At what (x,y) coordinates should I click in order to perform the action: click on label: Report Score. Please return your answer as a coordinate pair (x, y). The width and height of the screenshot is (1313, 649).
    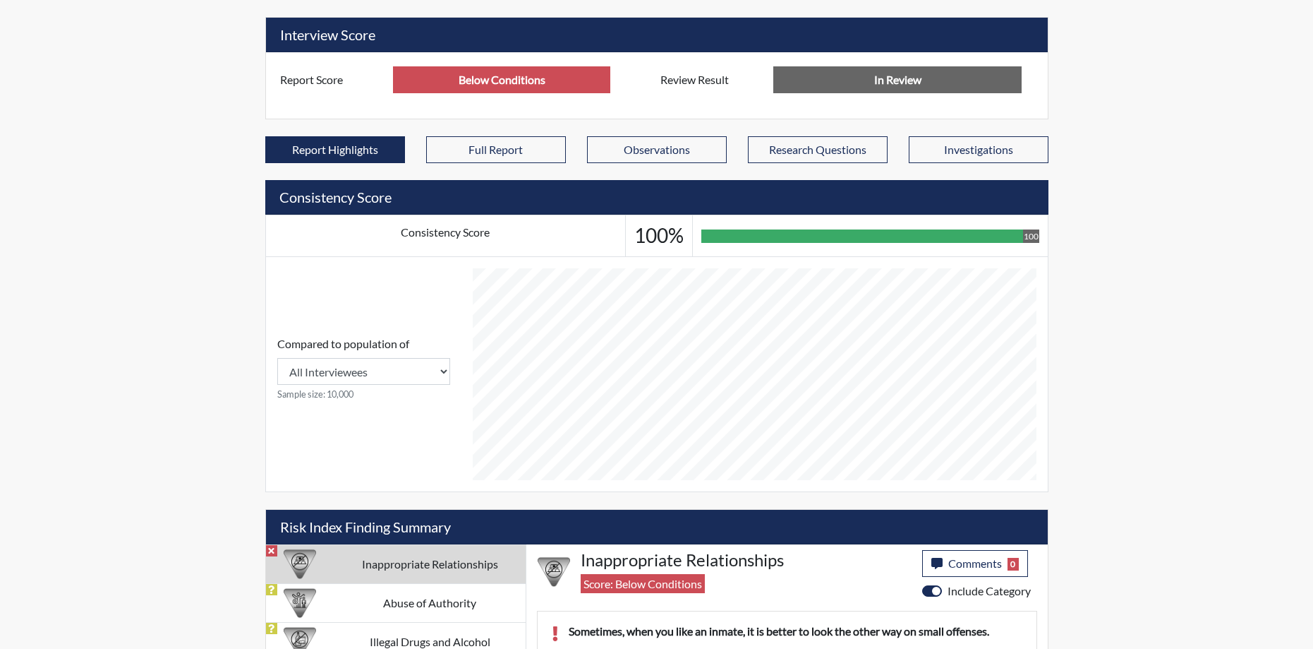
    Looking at the image, I should click on (332, 80).